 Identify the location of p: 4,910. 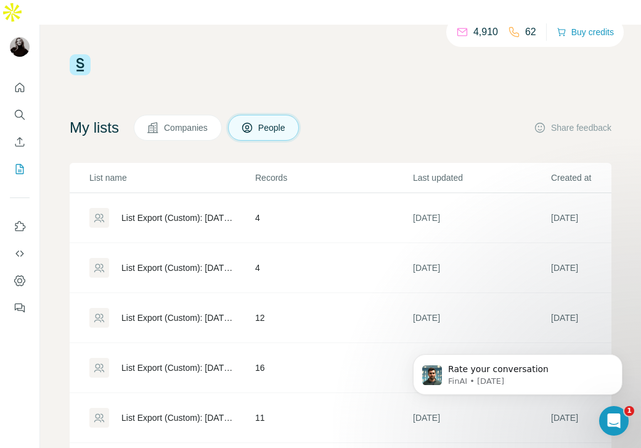
(486, 32).